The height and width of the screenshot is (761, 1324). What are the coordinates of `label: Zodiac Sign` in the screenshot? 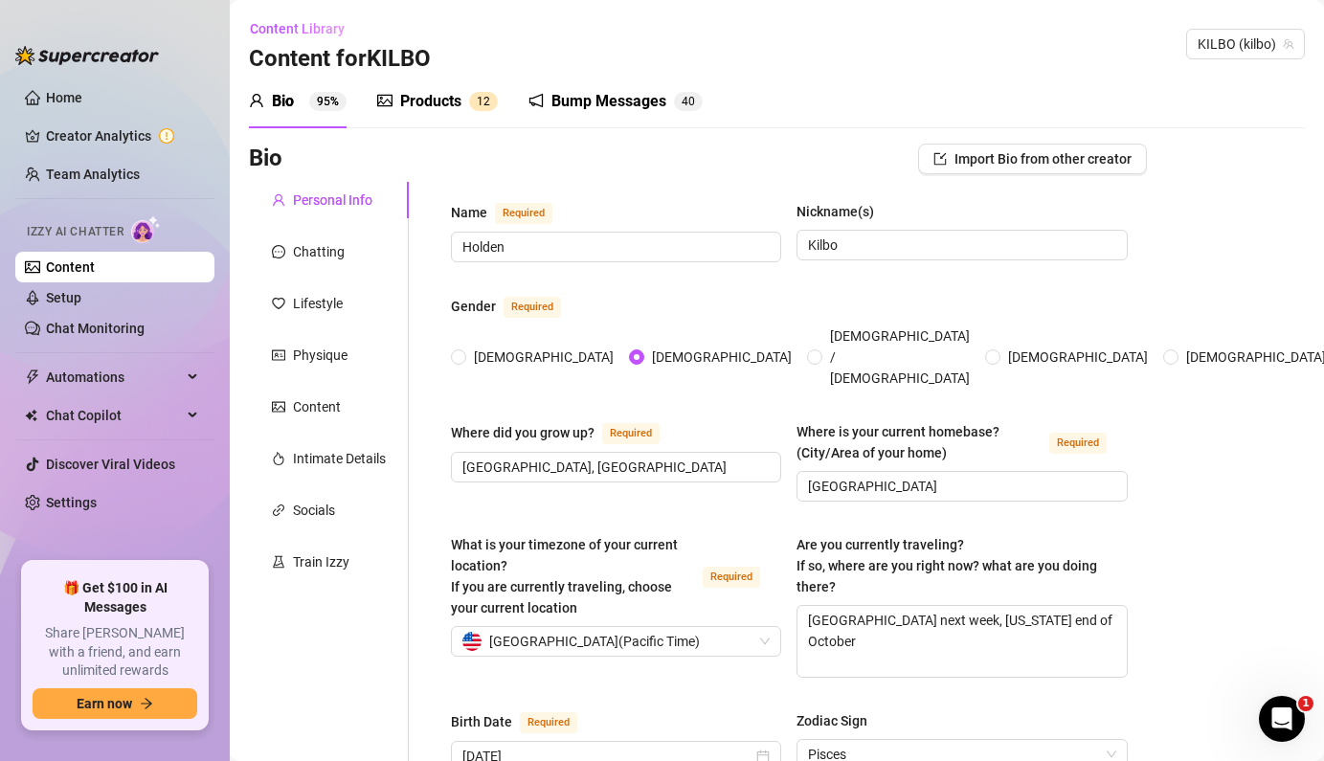 It's located at (839, 721).